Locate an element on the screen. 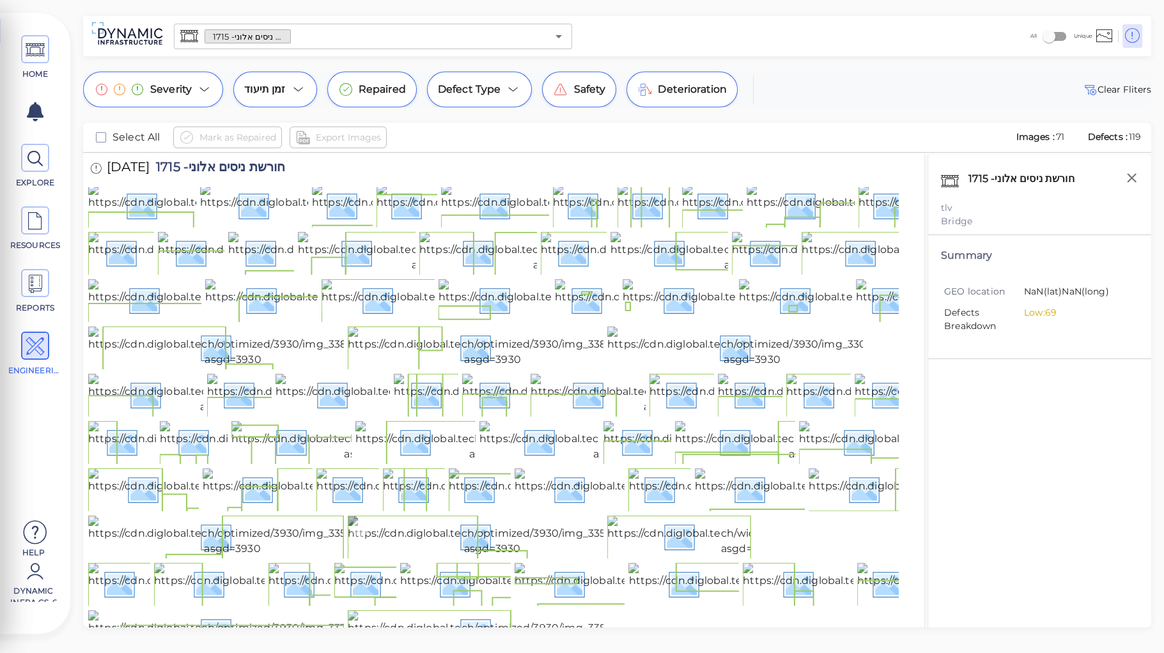 This screenshot has height=653, width=1164. span: Repaired is located at coordinates (382, 89).